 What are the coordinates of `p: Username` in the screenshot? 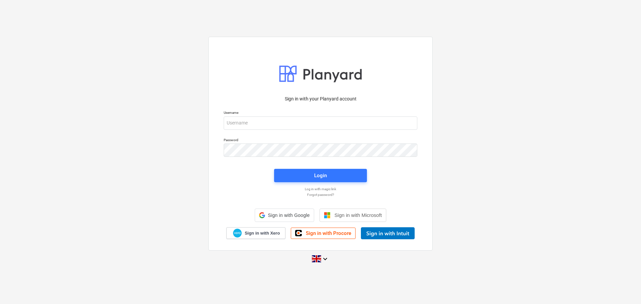 It's located at (321, 113).